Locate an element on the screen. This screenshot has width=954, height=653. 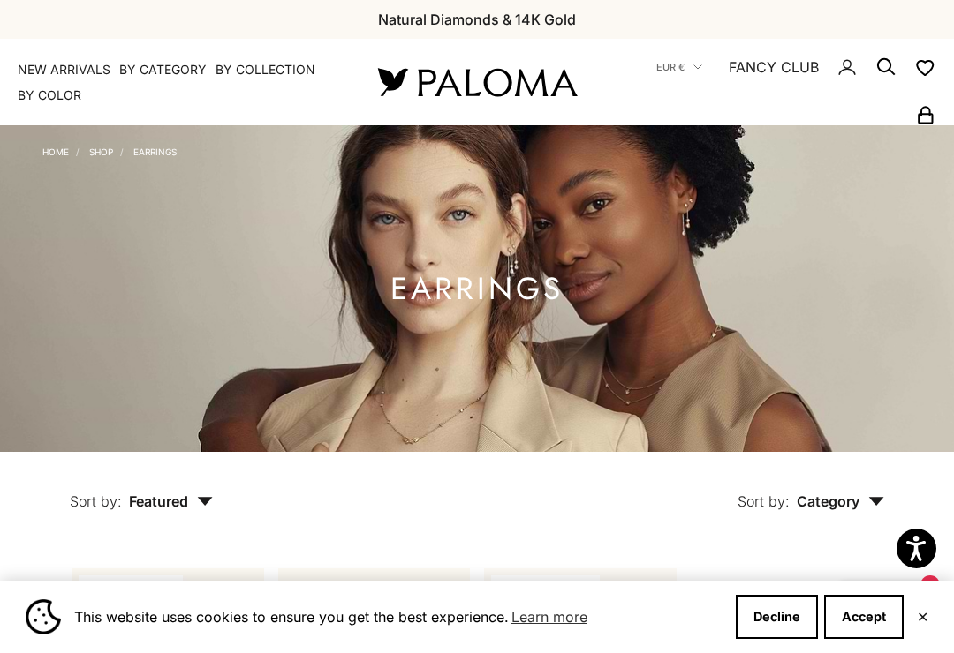
span: BEST SELLER is located at coordinates (131, 588).